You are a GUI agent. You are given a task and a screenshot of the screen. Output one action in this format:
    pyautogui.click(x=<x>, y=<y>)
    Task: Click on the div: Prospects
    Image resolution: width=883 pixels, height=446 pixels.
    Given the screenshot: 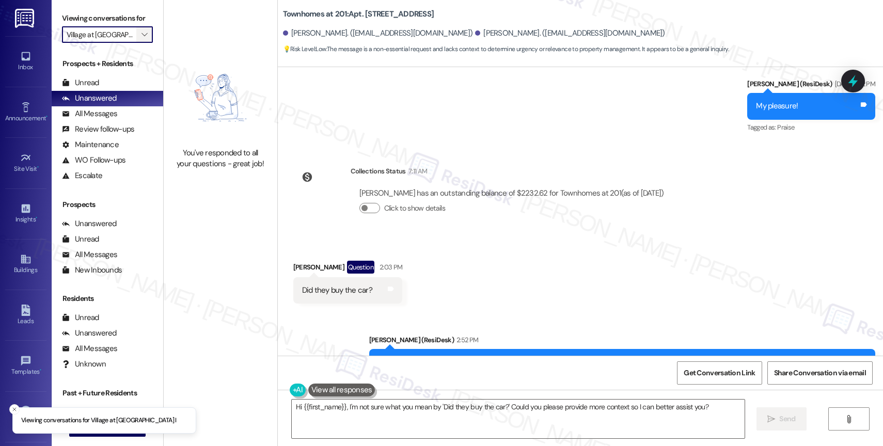 What is the action you would take?
    pyautogui.click(x=107, y=204)
    